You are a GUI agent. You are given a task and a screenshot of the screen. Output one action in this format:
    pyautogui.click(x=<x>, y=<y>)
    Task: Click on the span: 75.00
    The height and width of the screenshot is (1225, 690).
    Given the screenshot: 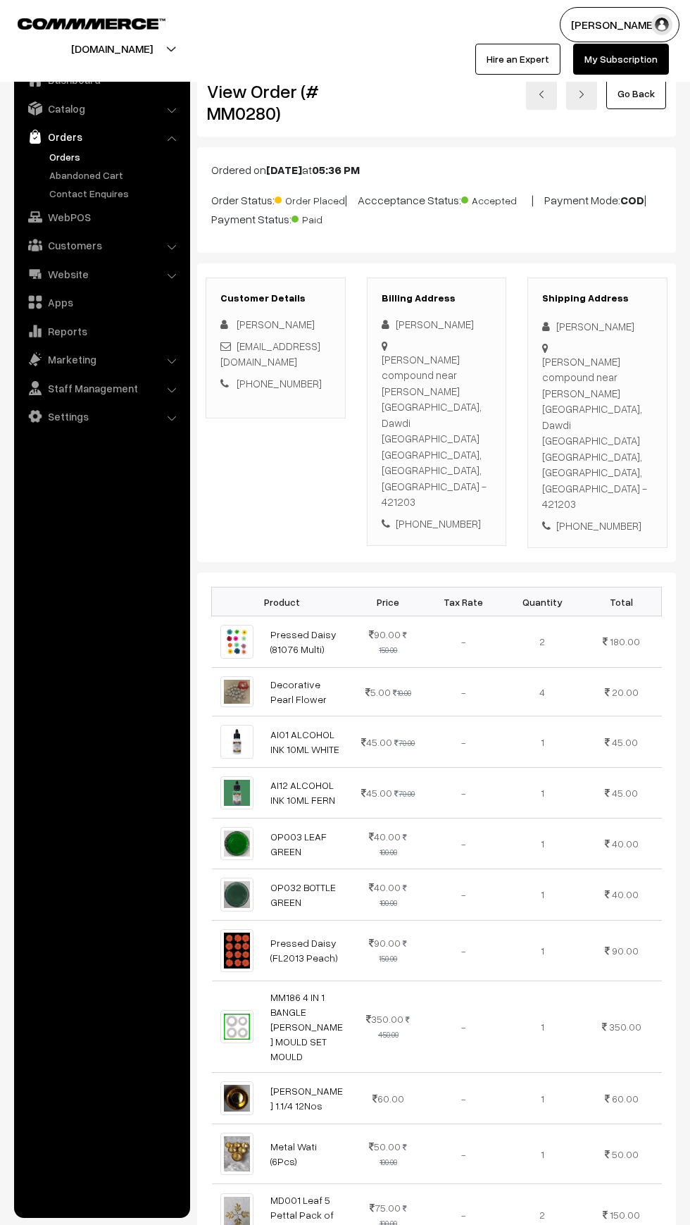 What is the action you would take?
    pyautogui.click(x=385, y=1207)
    